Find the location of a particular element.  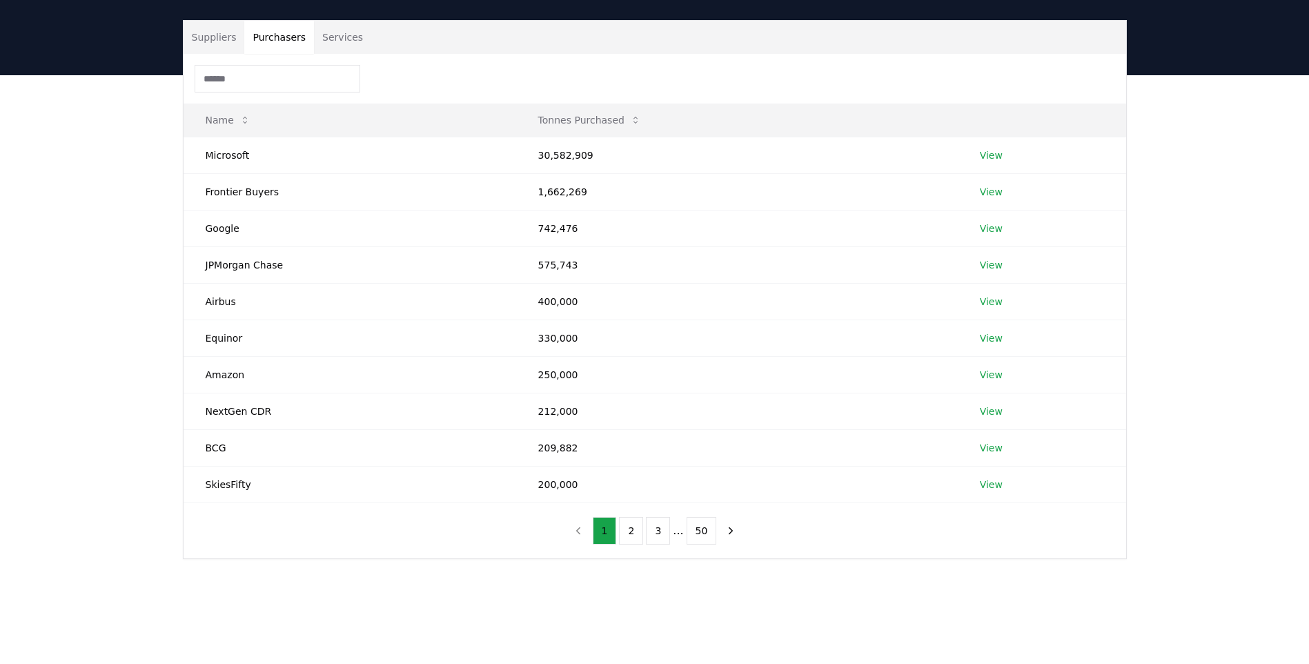

button: 1 is located at coordinates (604, 531).